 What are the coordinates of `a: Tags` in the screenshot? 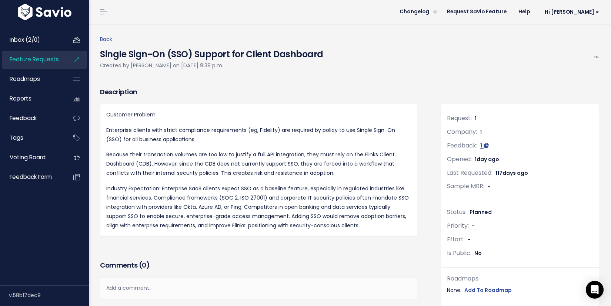 It's located at (31, 138).